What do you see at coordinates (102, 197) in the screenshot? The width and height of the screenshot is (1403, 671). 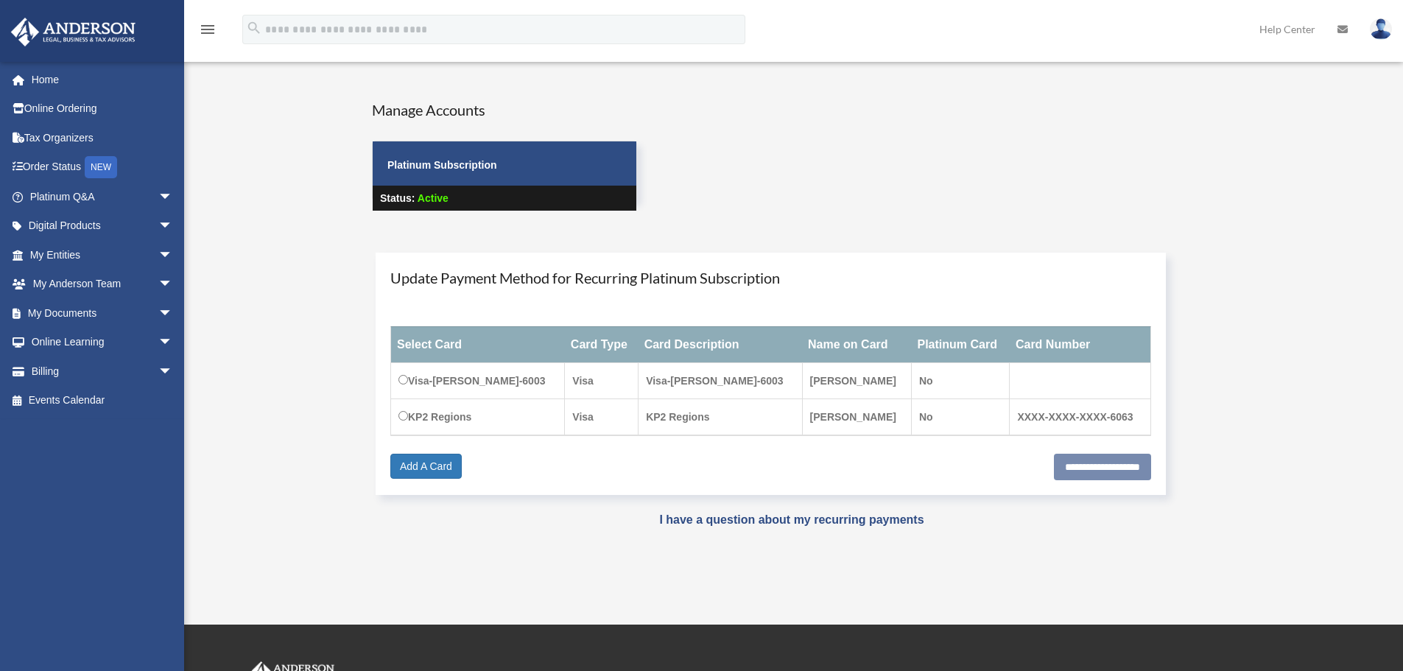 I see `a: Platinum Q&Aarrow_drop_down` at bounding box center [102, 197].